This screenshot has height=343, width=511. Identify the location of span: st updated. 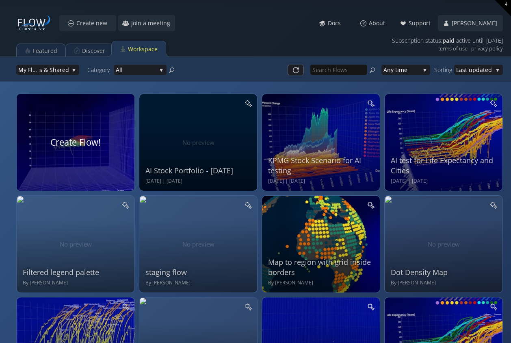
(478, 70).